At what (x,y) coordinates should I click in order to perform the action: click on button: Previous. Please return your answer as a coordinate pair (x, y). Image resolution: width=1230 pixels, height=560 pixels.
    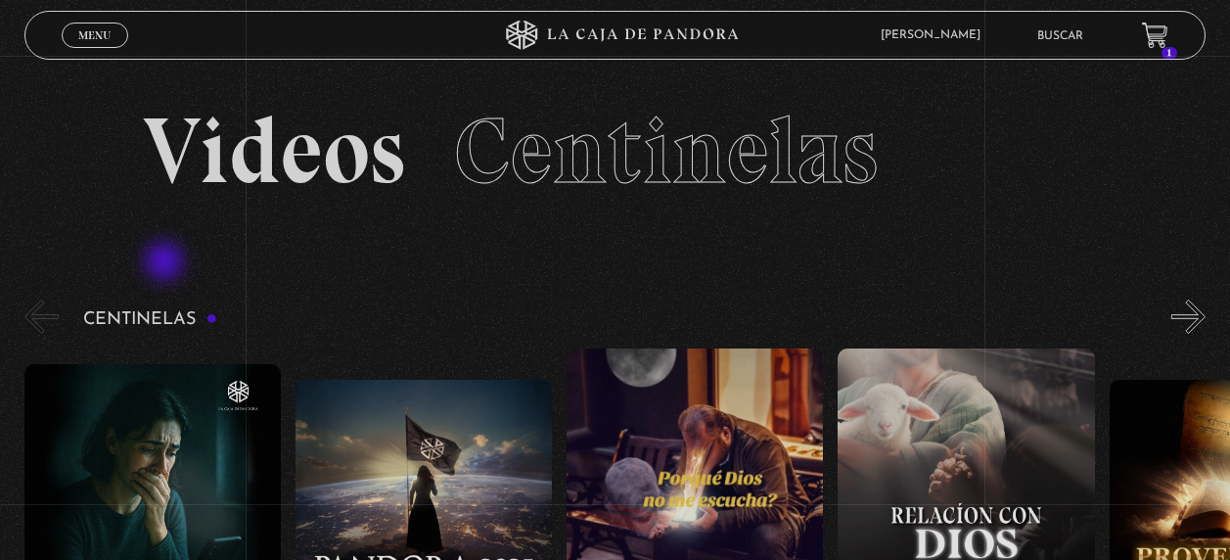
    Looking at the image, I should click on (41, 316).